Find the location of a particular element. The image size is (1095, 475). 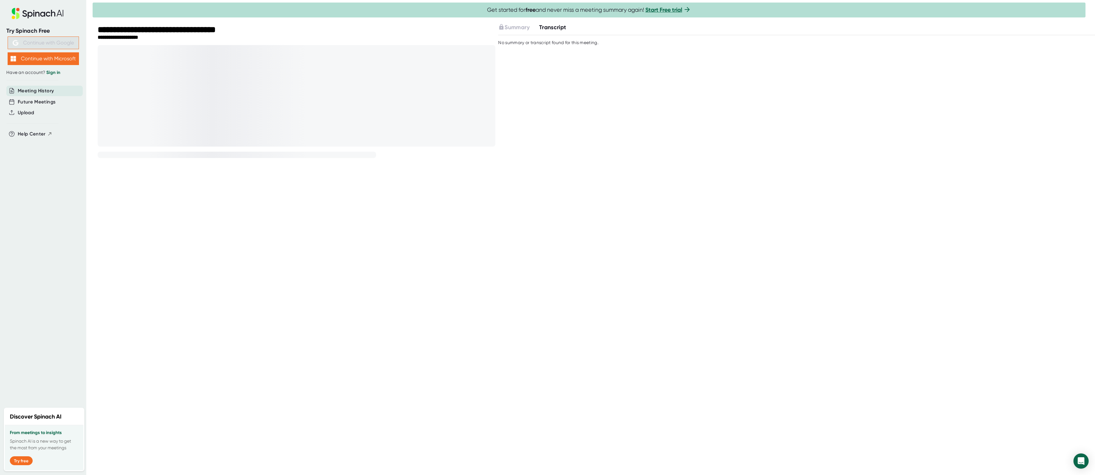

a: Continue with Microsoft is located at coordinates (43, 59).